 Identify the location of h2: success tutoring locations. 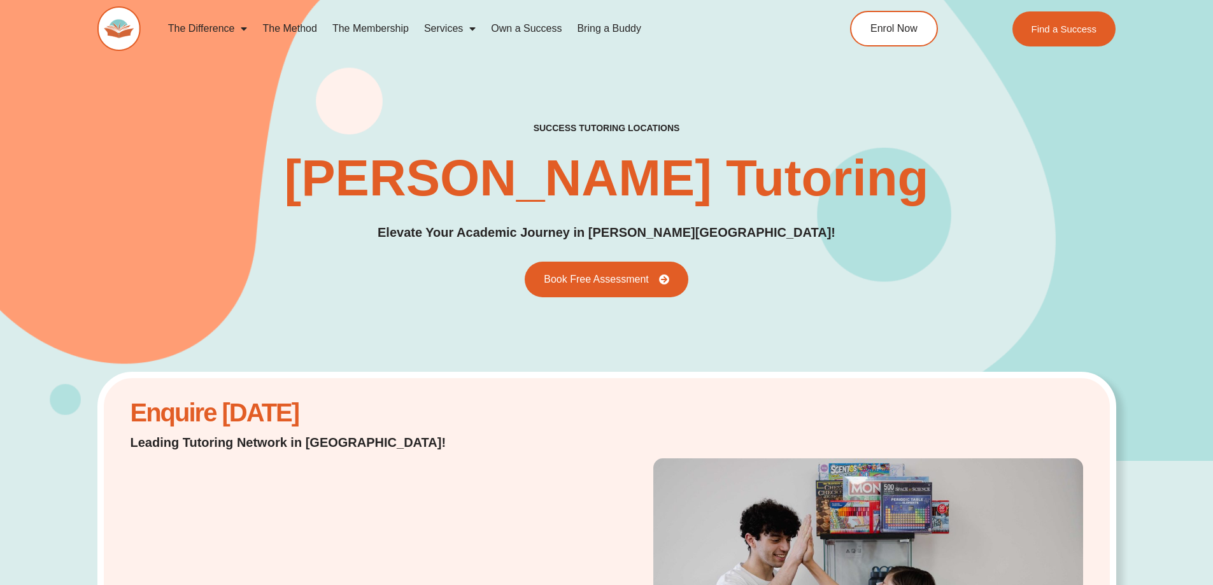
(607, 128).